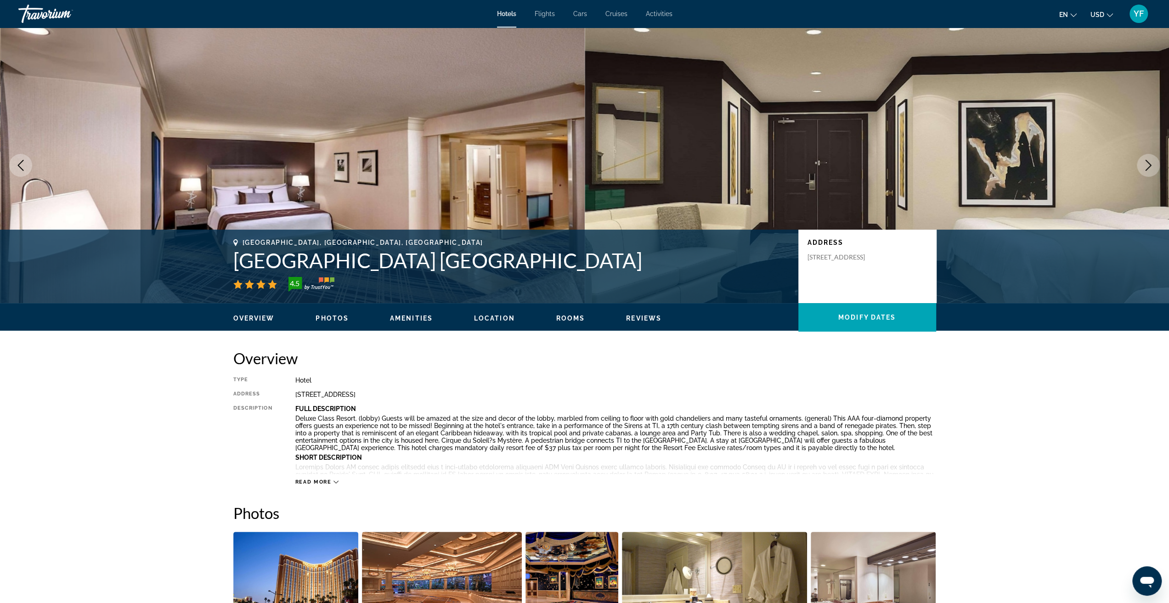 The height and width of the screenshot is (603, 1169). Describe the element at coordinates (1064, 15) in the screenshot. I see `span: en` at that location.